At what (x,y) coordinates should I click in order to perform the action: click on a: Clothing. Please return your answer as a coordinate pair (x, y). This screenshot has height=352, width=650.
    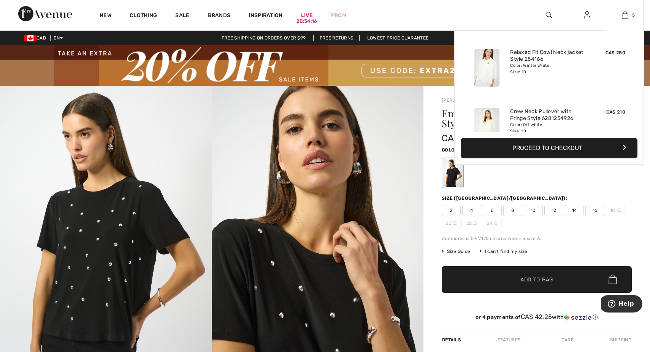
    Looking at the image, I should click on (143, 16).